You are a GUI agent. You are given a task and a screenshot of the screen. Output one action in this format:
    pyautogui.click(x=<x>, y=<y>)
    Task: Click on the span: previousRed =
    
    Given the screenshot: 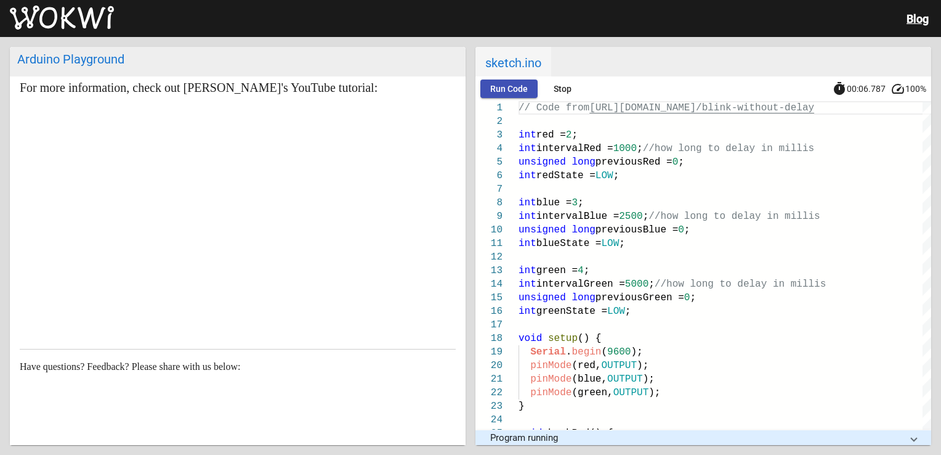 What is the action you would take?
    pyautogui.click(x=634, y=162)
    